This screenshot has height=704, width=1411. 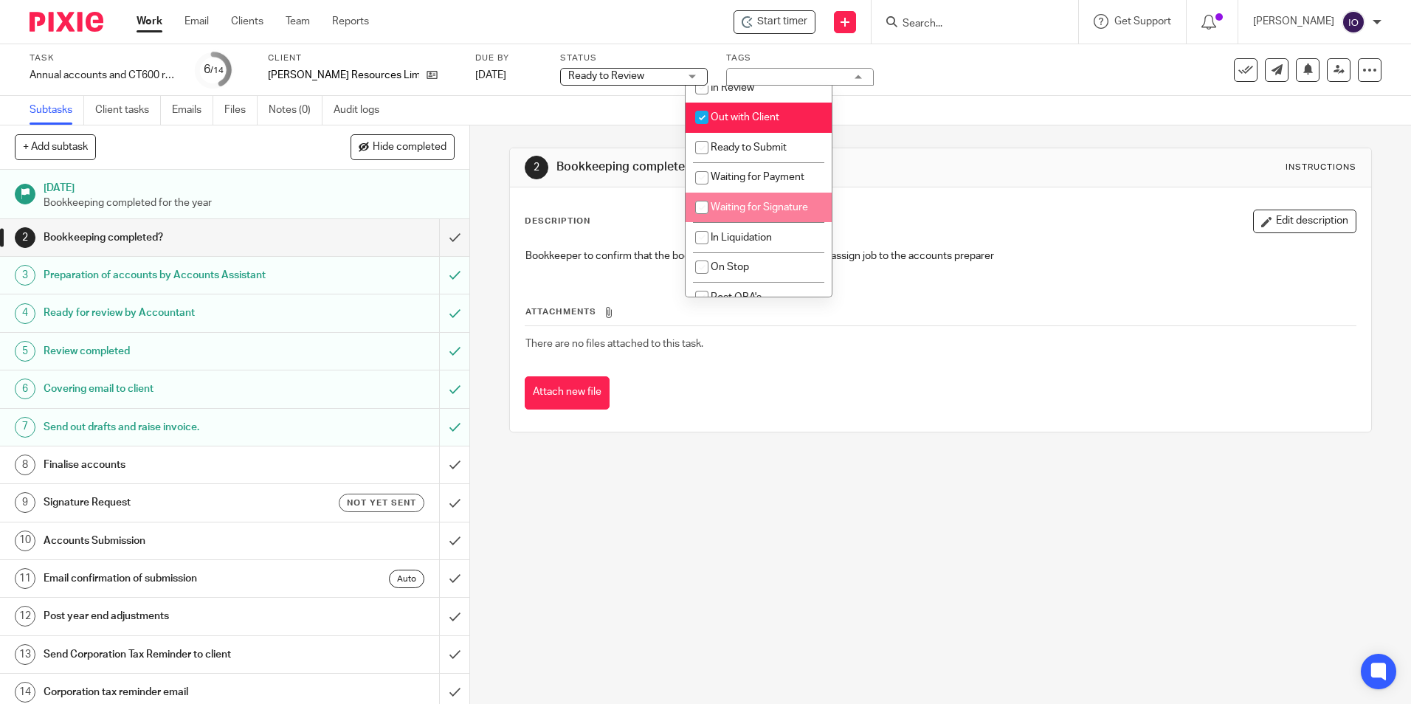 I want to click on a: Team, so click(x=297, y=21).